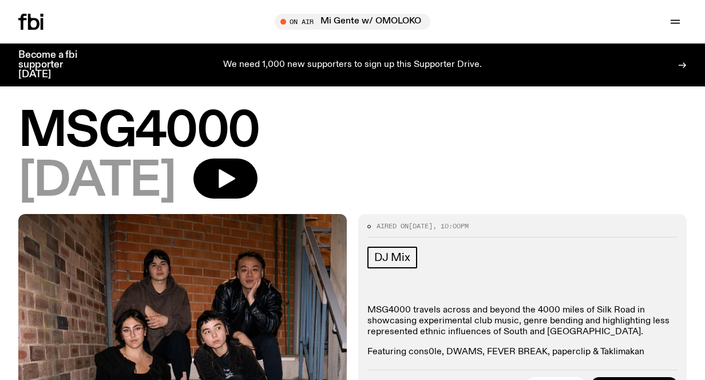 The image size is (705, 380). I want to click on h1: MSG4000, so click(352, 132).